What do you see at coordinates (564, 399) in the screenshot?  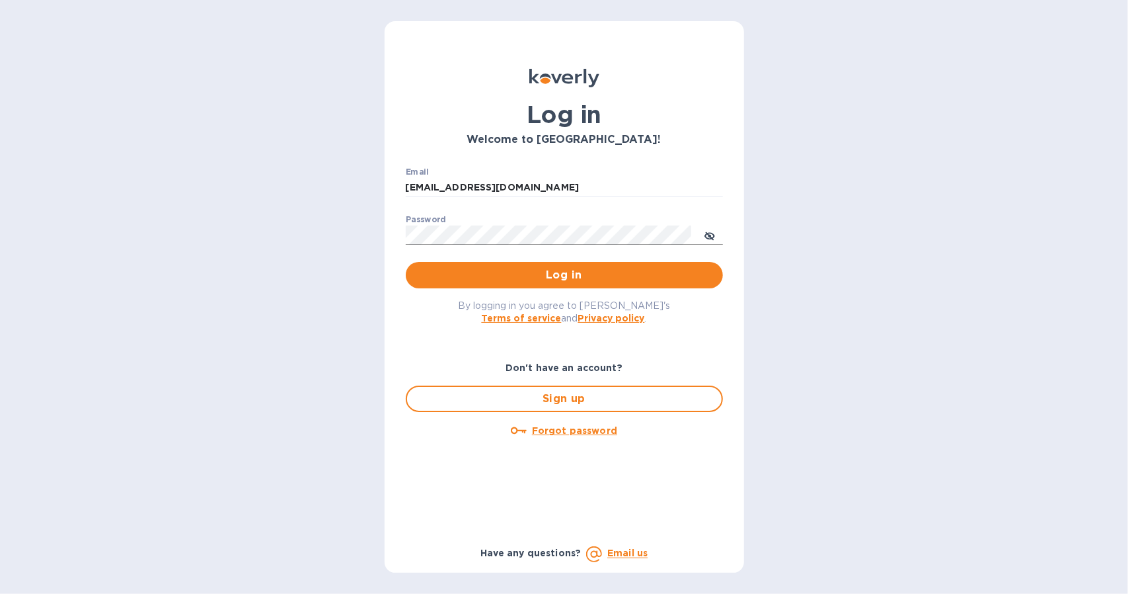 I see `button: Sign up` at bounding box center [564, 399].